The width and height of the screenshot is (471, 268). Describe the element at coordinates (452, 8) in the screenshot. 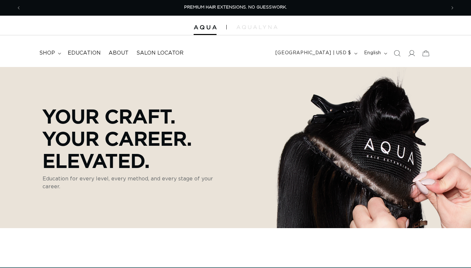

I see `button: Next announcement` at that location.